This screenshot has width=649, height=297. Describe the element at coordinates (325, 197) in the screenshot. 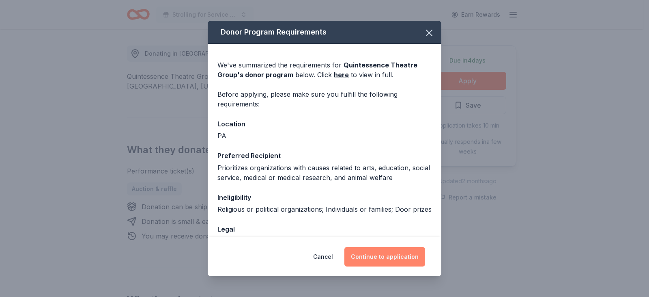

I see `div: Ineligibility` at that location.